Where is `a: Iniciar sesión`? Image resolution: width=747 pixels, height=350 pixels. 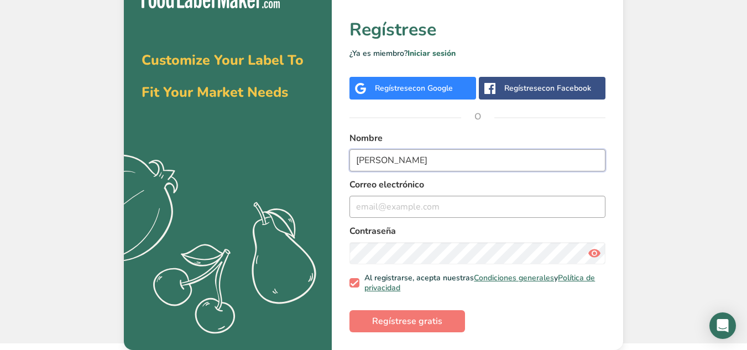 a: Iniciar sesión is located at coordinates (431, 53).